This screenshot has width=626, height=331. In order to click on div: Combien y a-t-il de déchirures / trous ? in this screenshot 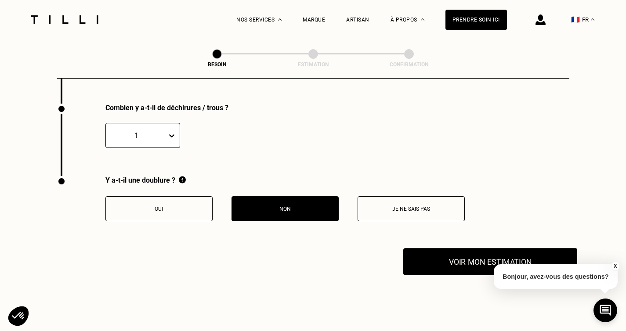, I will do `click(276, 108)`.